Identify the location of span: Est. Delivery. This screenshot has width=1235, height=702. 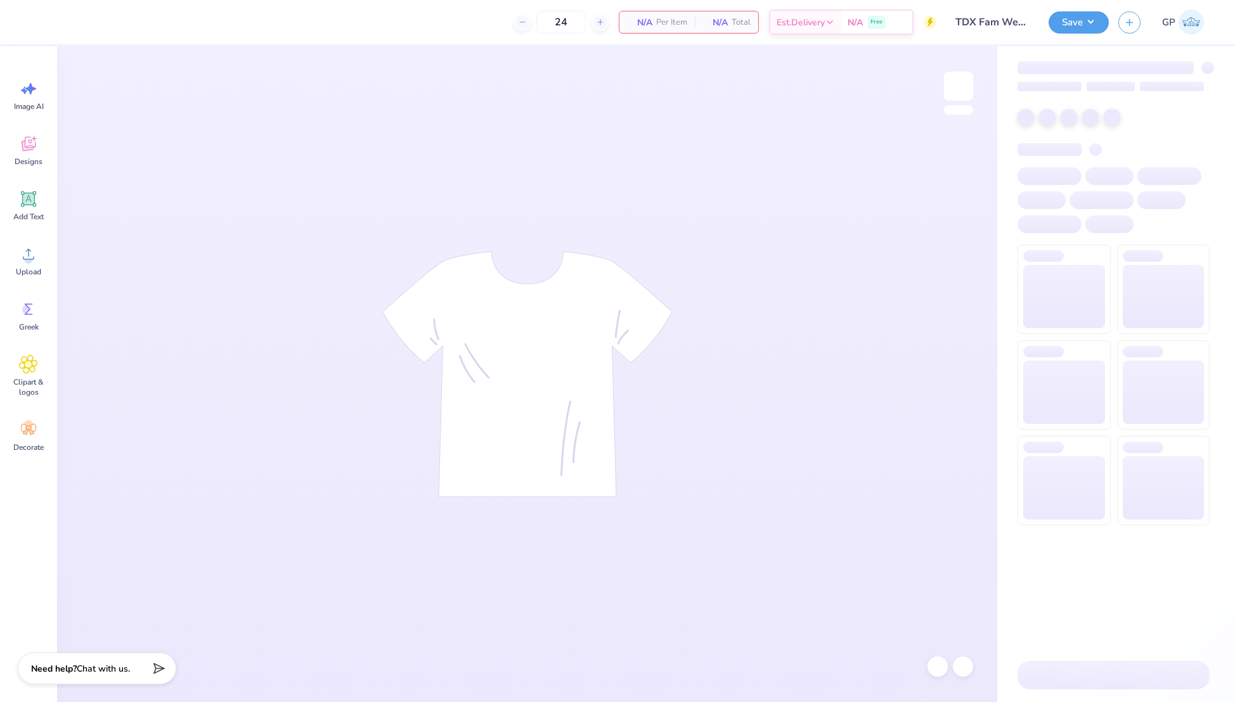
(800, 22).